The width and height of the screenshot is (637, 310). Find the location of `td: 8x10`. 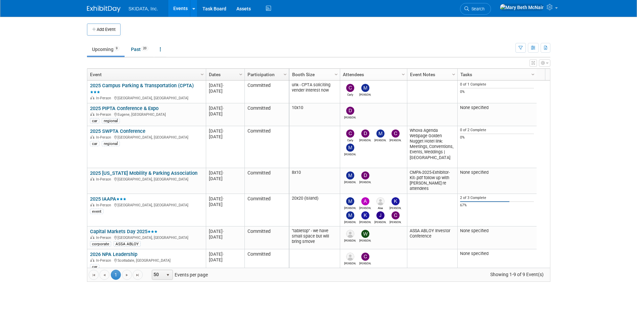

td: 8x10 is located at coordinates (315, 181).